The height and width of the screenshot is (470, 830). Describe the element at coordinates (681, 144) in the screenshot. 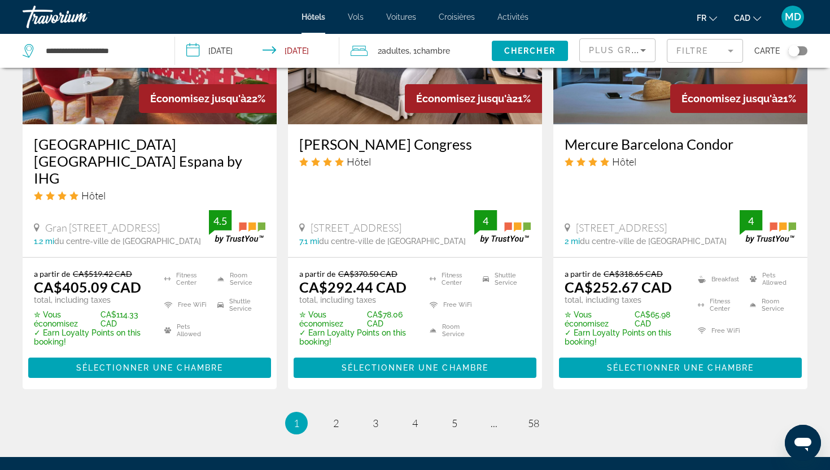

I see `h3: Mercure Barcelona Condor` at that location.